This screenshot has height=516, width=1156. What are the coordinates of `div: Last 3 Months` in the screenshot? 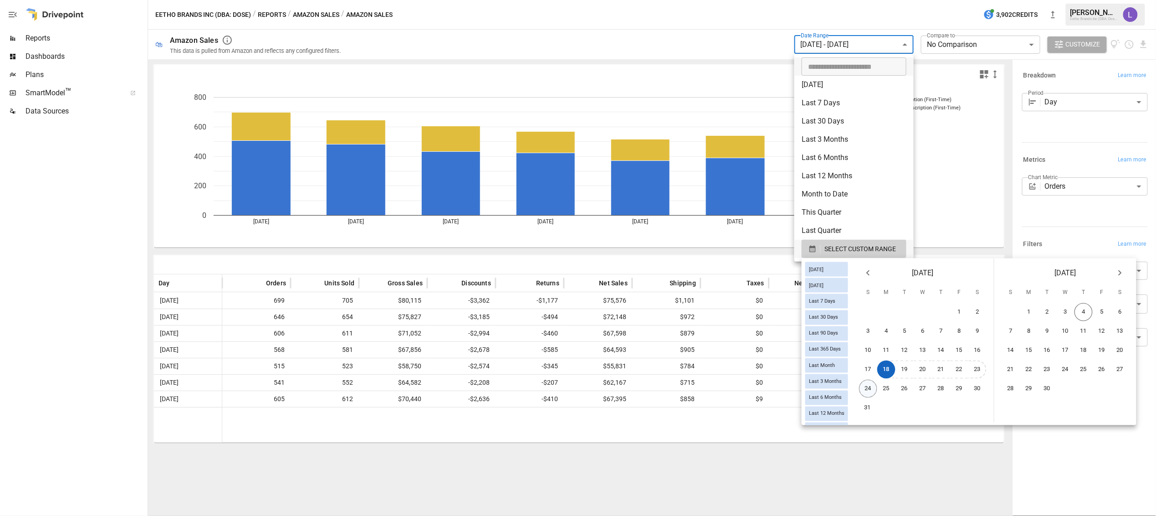 It's located at (827, 381).